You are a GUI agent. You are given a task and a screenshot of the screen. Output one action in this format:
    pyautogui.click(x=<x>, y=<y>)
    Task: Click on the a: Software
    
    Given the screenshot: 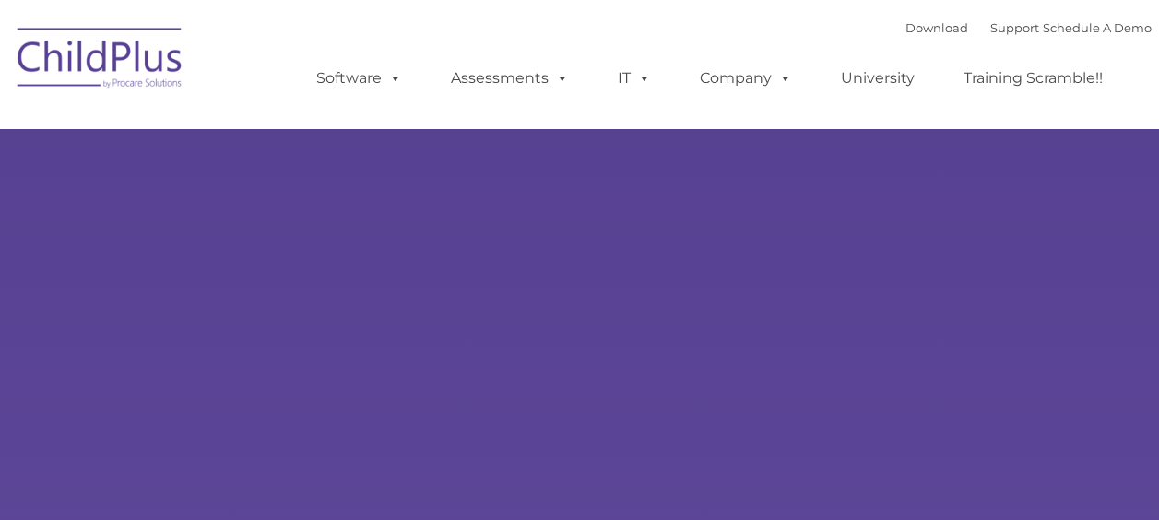 What is the action you would take?
    pyautogui.click(x=359, y=78)
    